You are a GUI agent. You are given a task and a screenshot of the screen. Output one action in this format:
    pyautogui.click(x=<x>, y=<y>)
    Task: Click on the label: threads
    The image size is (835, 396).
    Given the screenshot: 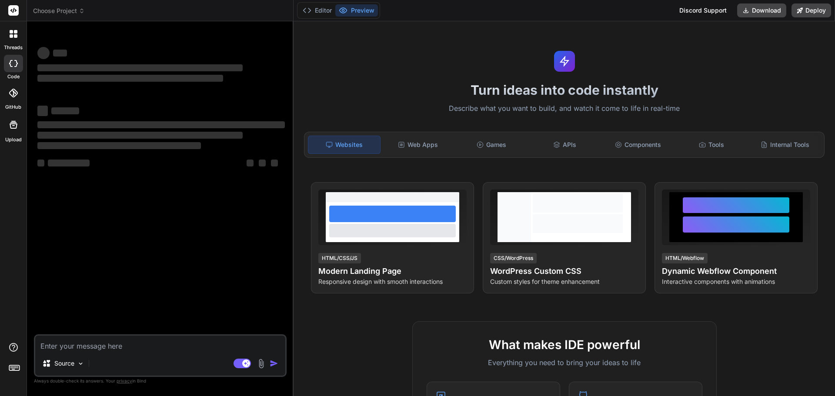 What is the action you would take?
    pyautogui.click(x=13, y=47)
    